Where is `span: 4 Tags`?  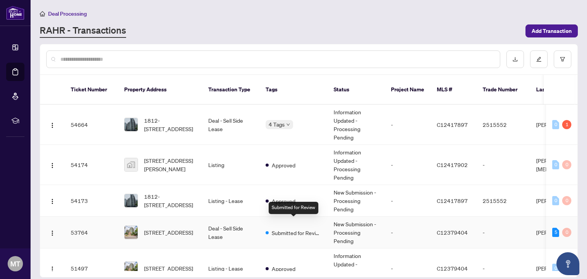 span: 4 Tags is located at coordinates (277, 124).